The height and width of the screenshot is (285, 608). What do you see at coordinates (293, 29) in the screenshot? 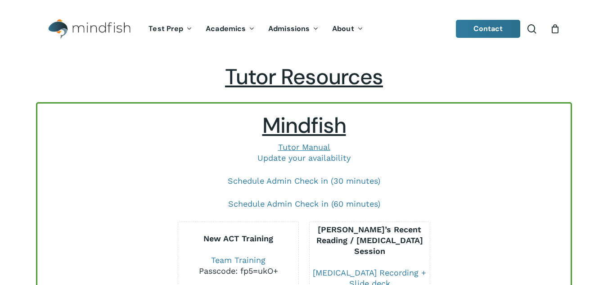
I see `a: Admissions` at bounding box center [293, 29].